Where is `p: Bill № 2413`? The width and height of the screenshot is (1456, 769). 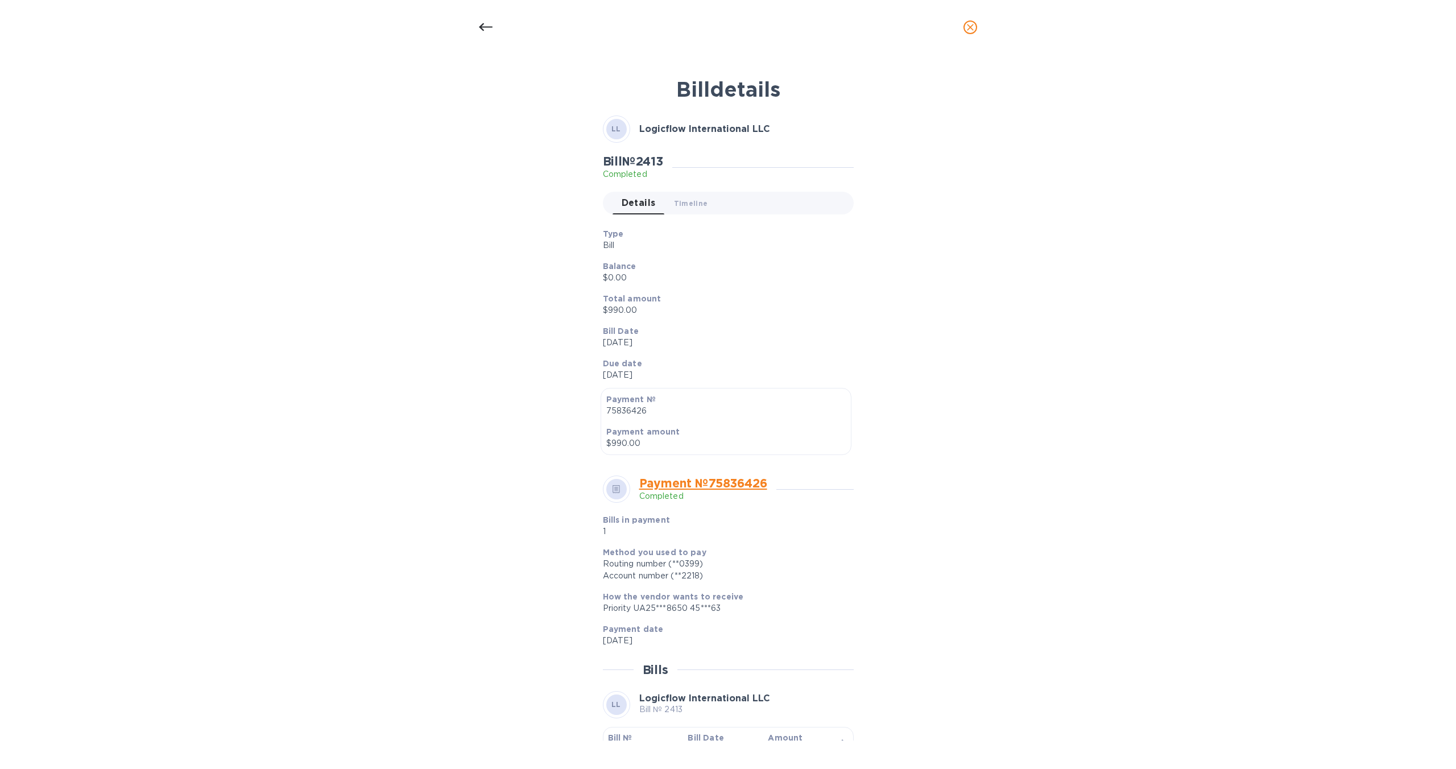
p: Bill № 2413 is located at coordinates (705, 709).